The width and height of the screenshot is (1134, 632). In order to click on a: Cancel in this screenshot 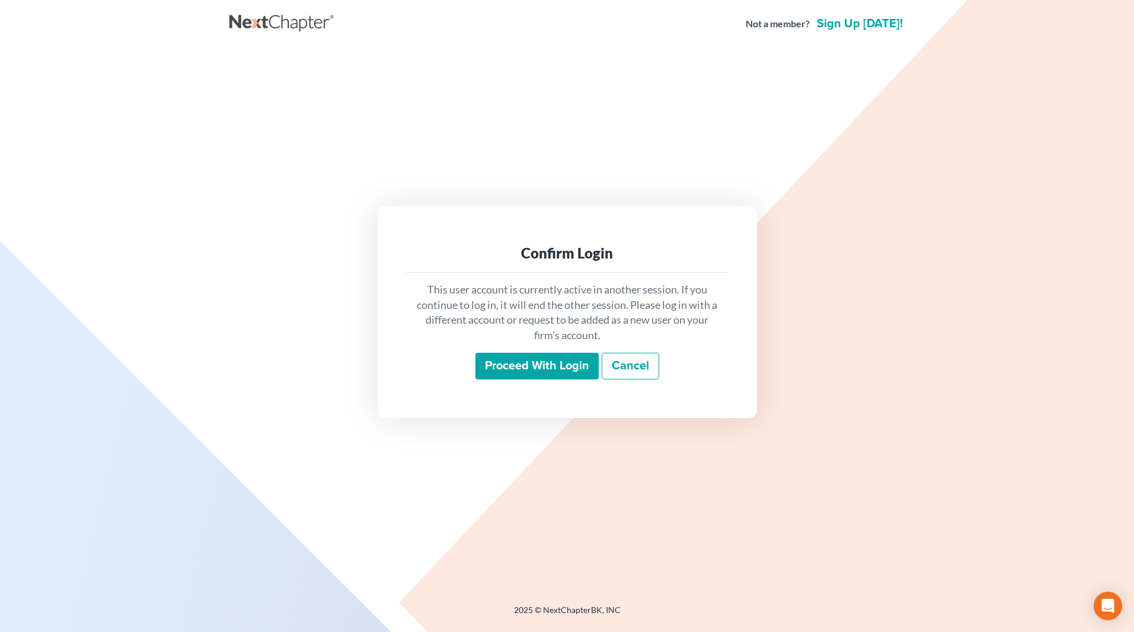, I will do `click(630, 366)`.